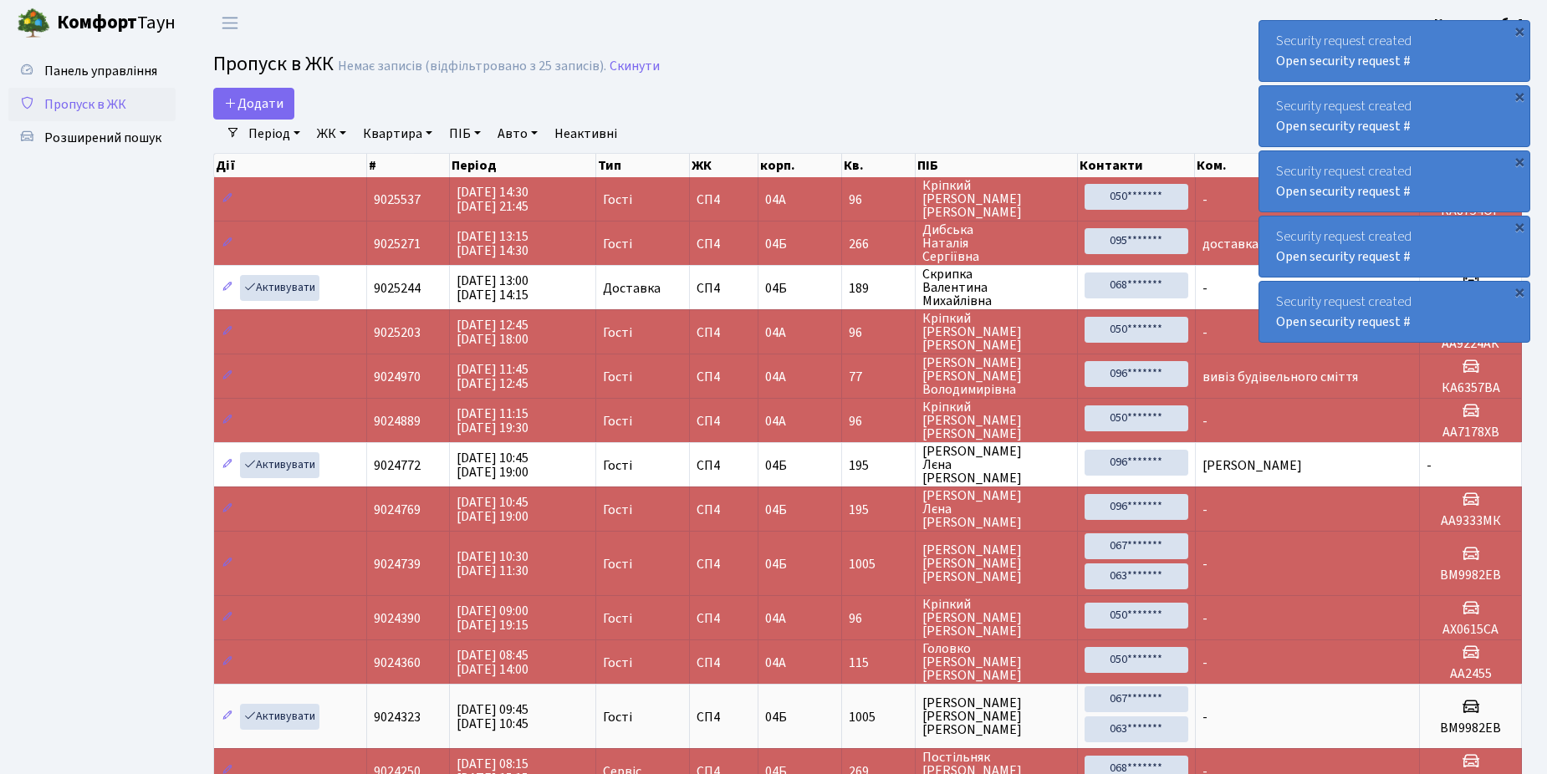 Image resolution: width=1547 pixels, height=774 pixels. I want to click on span: 9025537, so click(397, 200).